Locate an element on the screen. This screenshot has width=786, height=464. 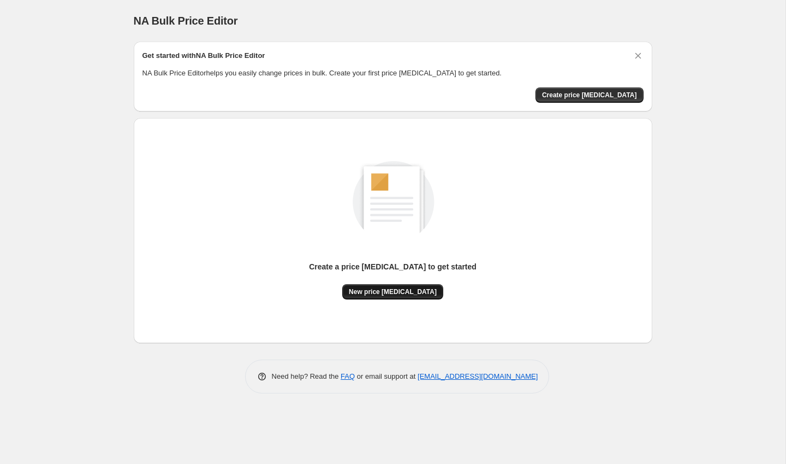
h2: Get started with NA Bulk Price Editor is located at coordinates (204, 56).